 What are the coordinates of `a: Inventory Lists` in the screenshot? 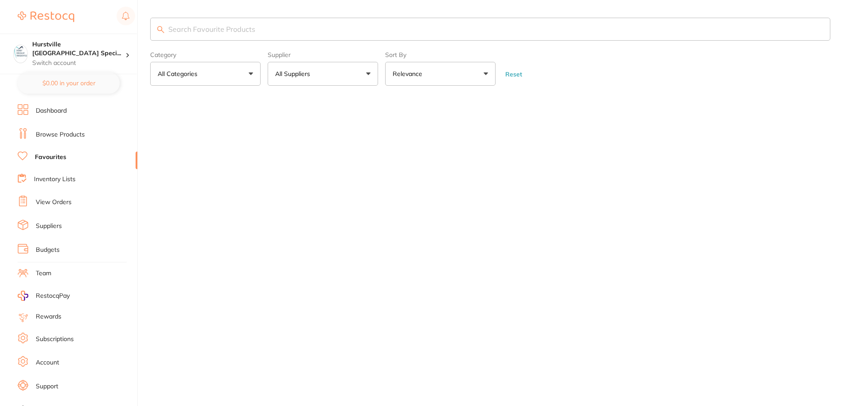 It's located at (55, 179).